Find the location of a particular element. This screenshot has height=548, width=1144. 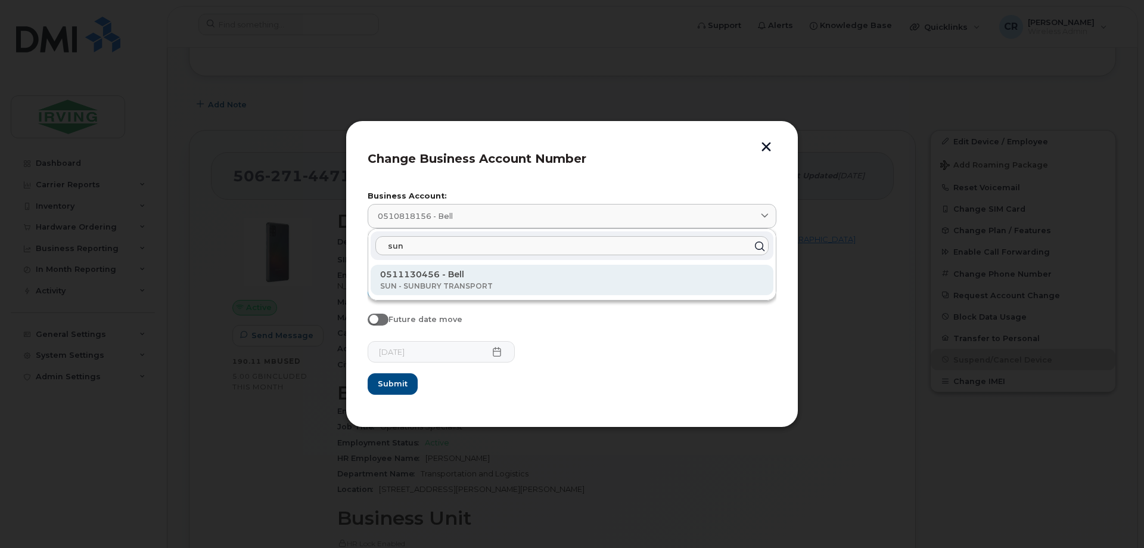

a: 0510818156 - Bell is located at coordinates (572, 216).